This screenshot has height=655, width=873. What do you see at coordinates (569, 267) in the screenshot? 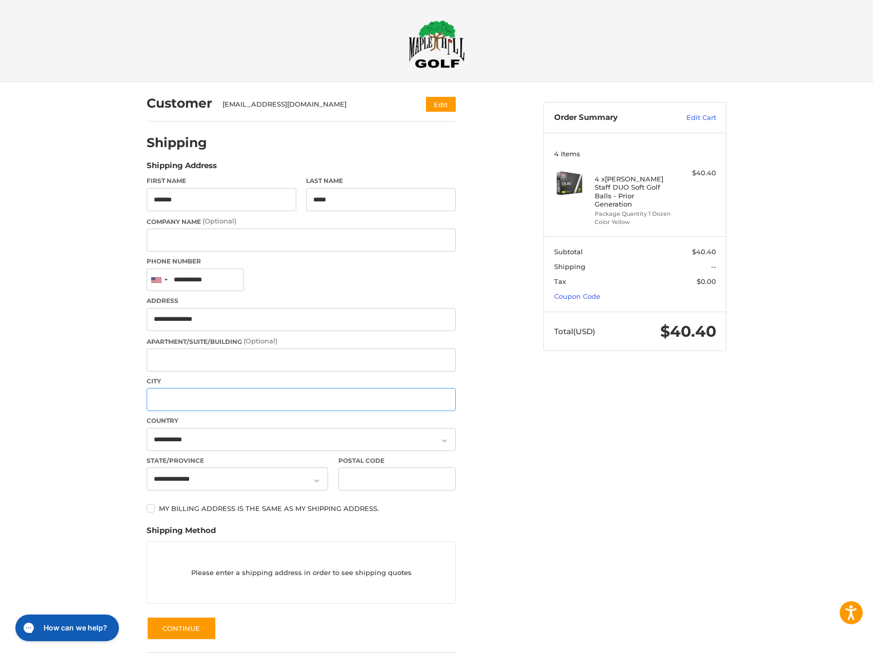
I see `span: Shipping` at bounding box center [569, 267].